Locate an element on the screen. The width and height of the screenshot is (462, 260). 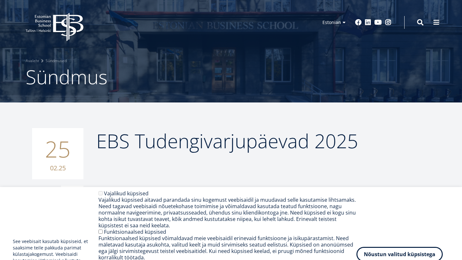
a: Sündmused is located at coordinates (56, 61).